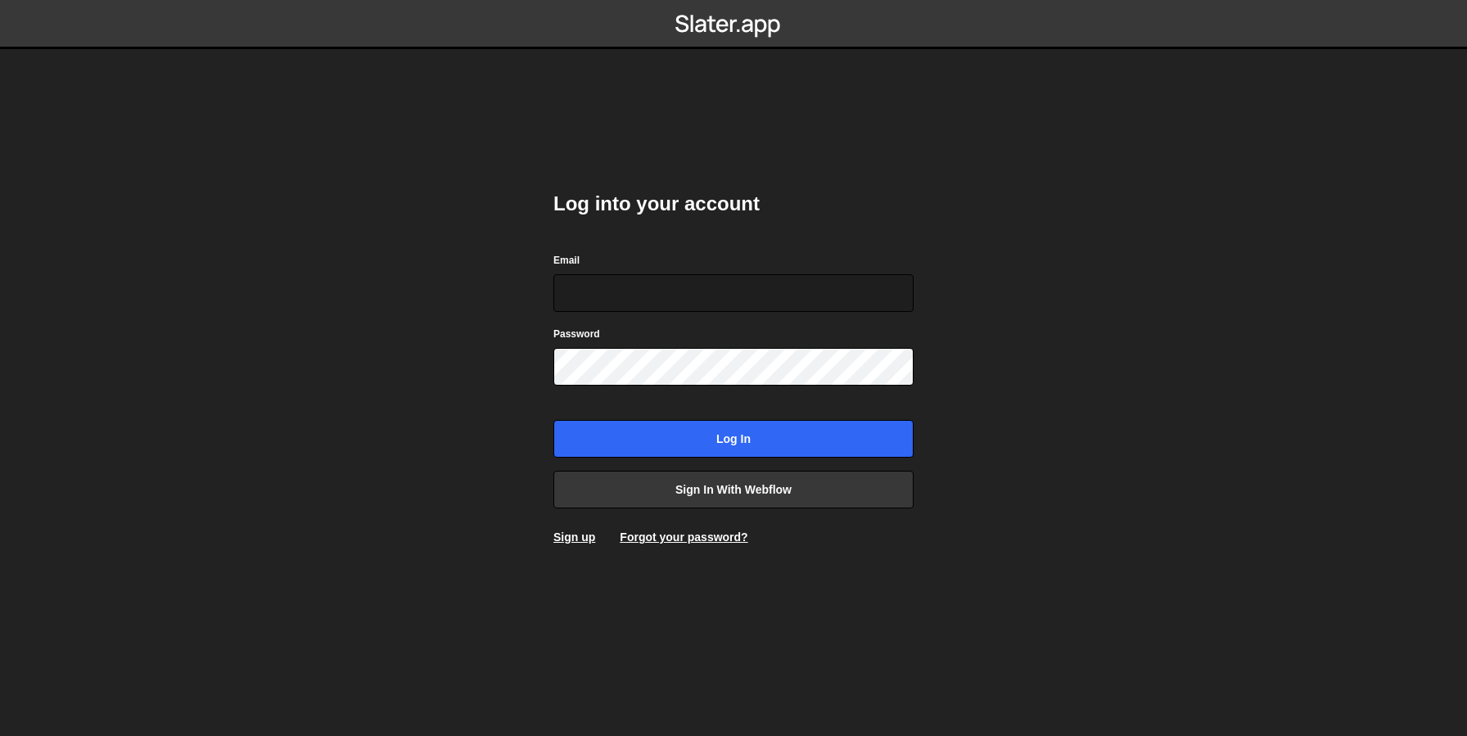  What do you see at coordinates (733, 489) in the screenshot?
I see `a: Sign in with Webflow` at bounding box center [733, 489].